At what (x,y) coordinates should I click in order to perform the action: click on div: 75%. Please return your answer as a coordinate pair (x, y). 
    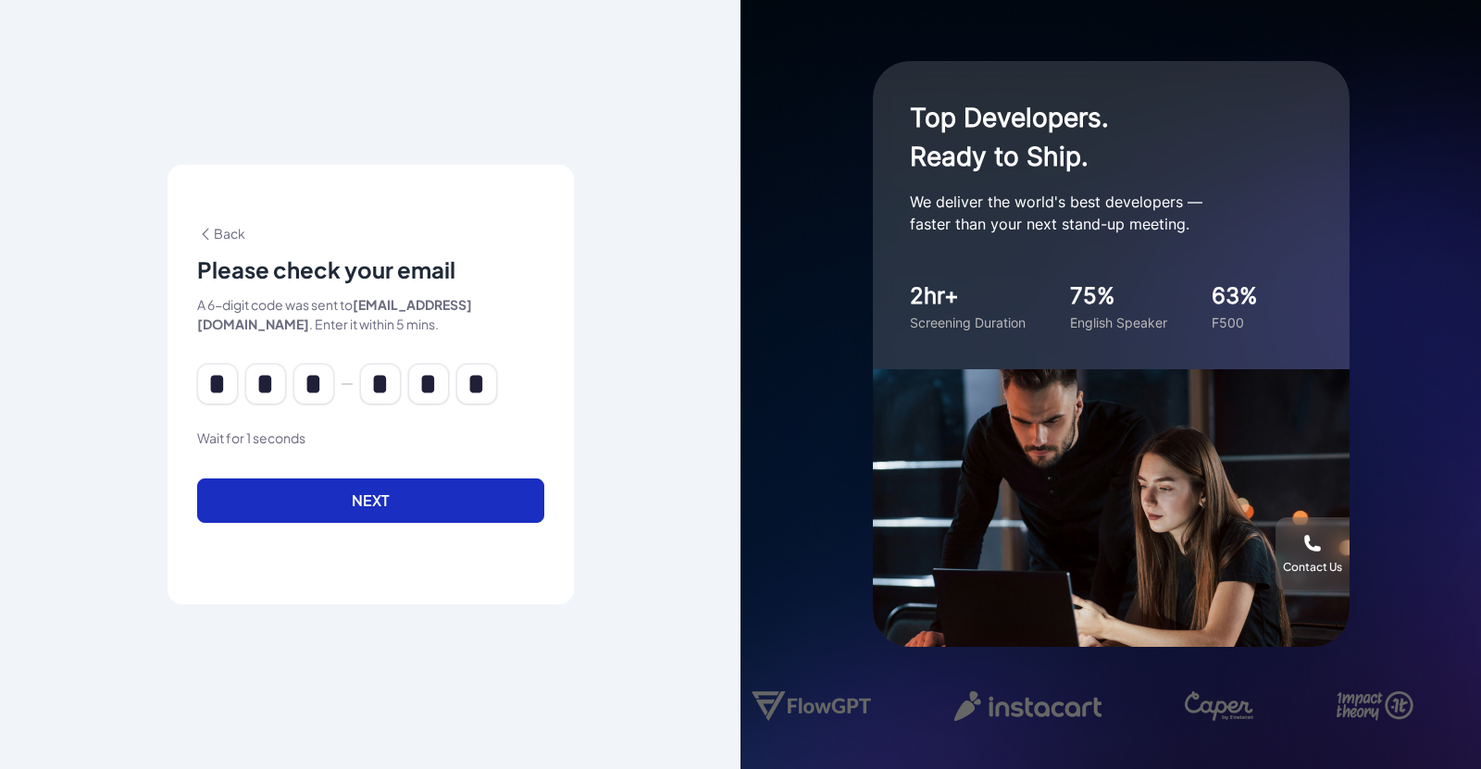
    Looking at the image, I should click on (1118, 296).